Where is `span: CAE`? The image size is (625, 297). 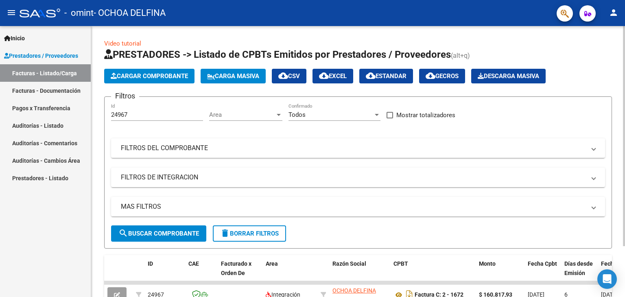
span: CAE is located at coordinates (194, 264).